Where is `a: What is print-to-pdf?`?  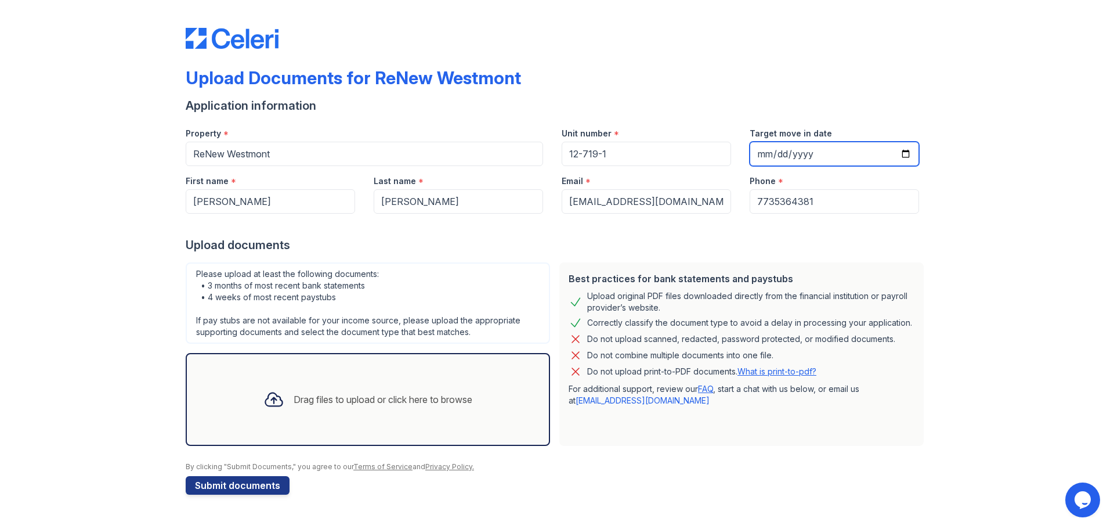 a: What is print-to-pdf? is located at coordinates (777, 371).